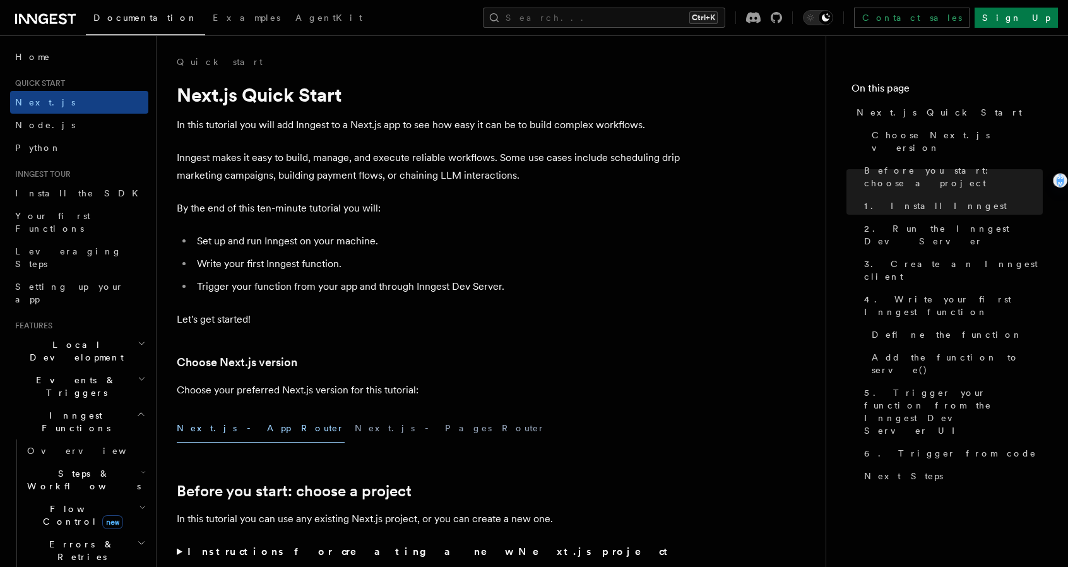 The image size is (1068, 567). What do you see at coordinates (79, 422) in the screenshot?
I see `button: Inngest Functions` at bounding box center [79, 422].